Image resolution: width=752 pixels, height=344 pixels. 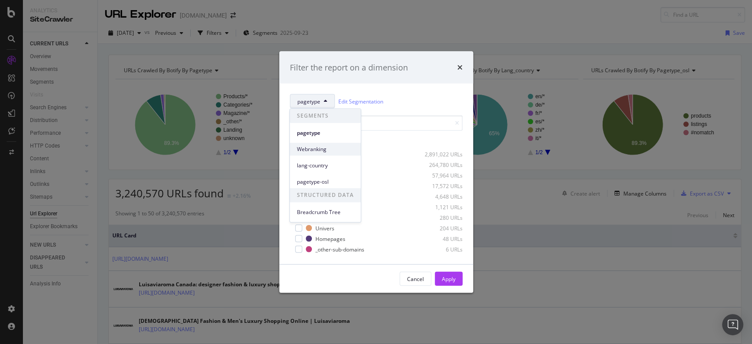 What do you see at coordinates (361, 101) in the screenshot?
I see `a: Edit Segmentation` at bounding box center [361, 101].